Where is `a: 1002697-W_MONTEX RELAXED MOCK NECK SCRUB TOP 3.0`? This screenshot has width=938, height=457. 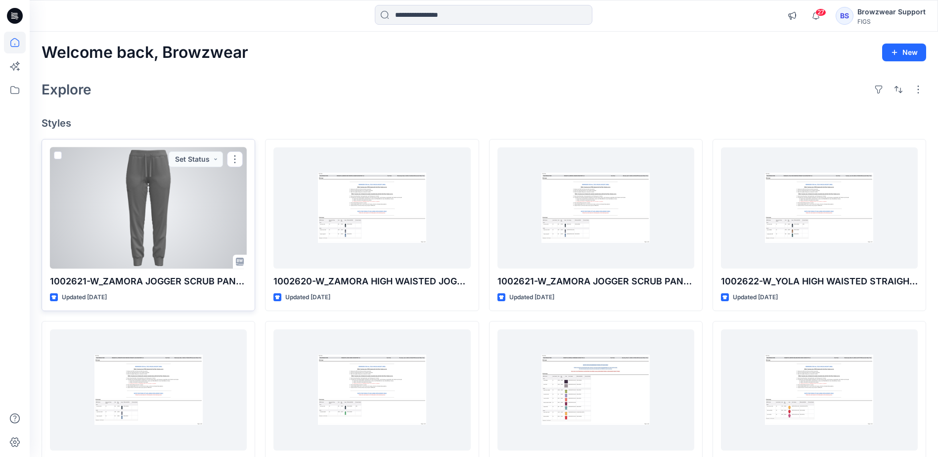
a: 1002697-W_MONTEX RELAXED MOCK NECK SCRUB TOP 3.0 is located at coordinates (819, 390).